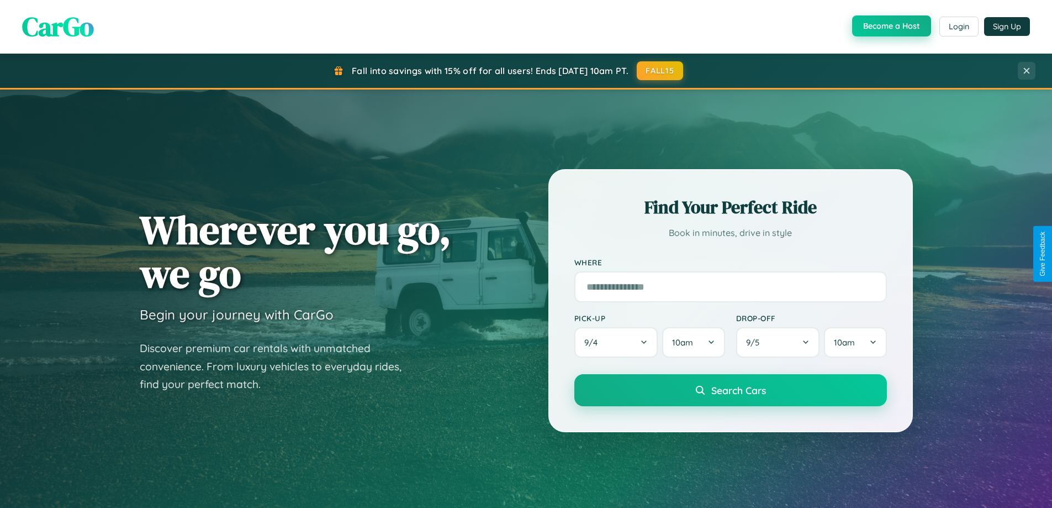  I want to click on span: 9 / 5, so click(755, 342).